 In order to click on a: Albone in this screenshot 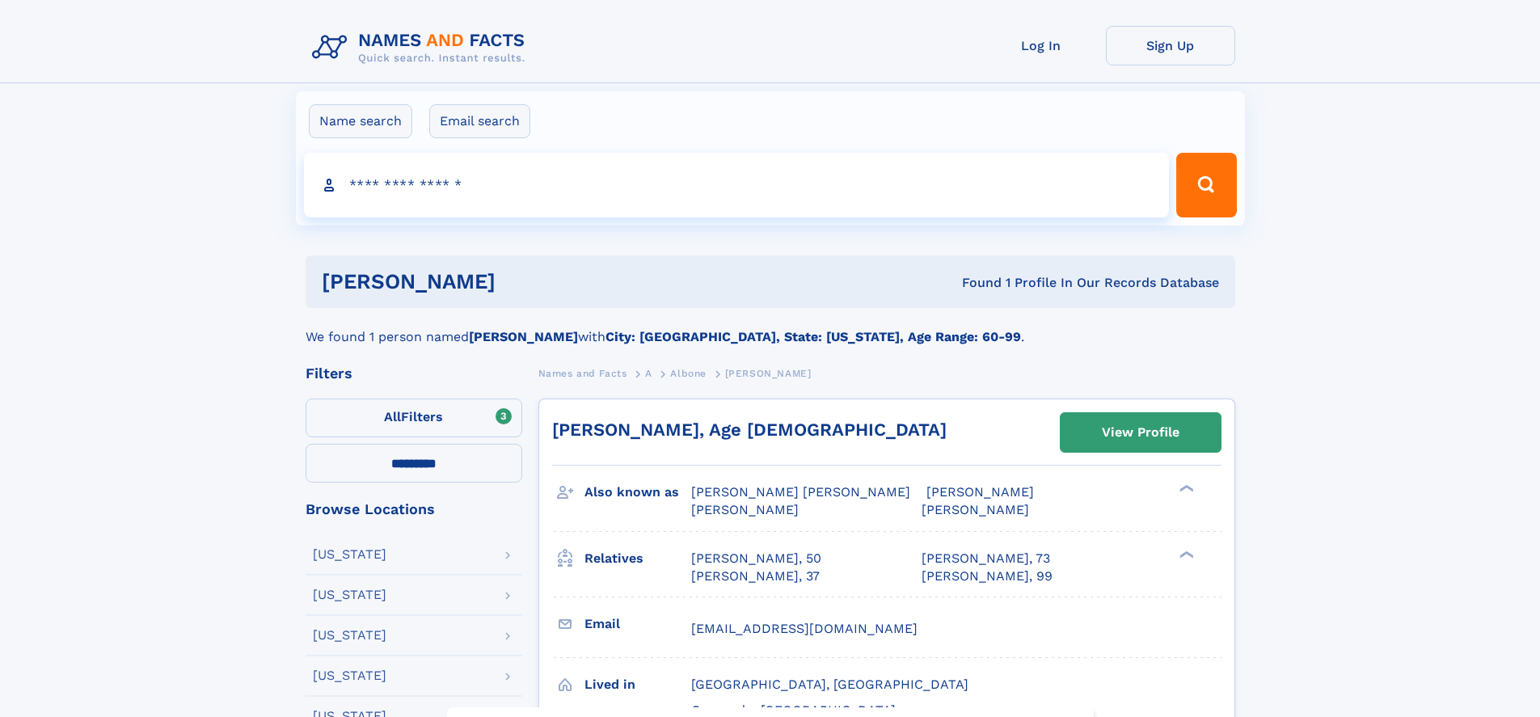, I will do `click(688, 373)`.